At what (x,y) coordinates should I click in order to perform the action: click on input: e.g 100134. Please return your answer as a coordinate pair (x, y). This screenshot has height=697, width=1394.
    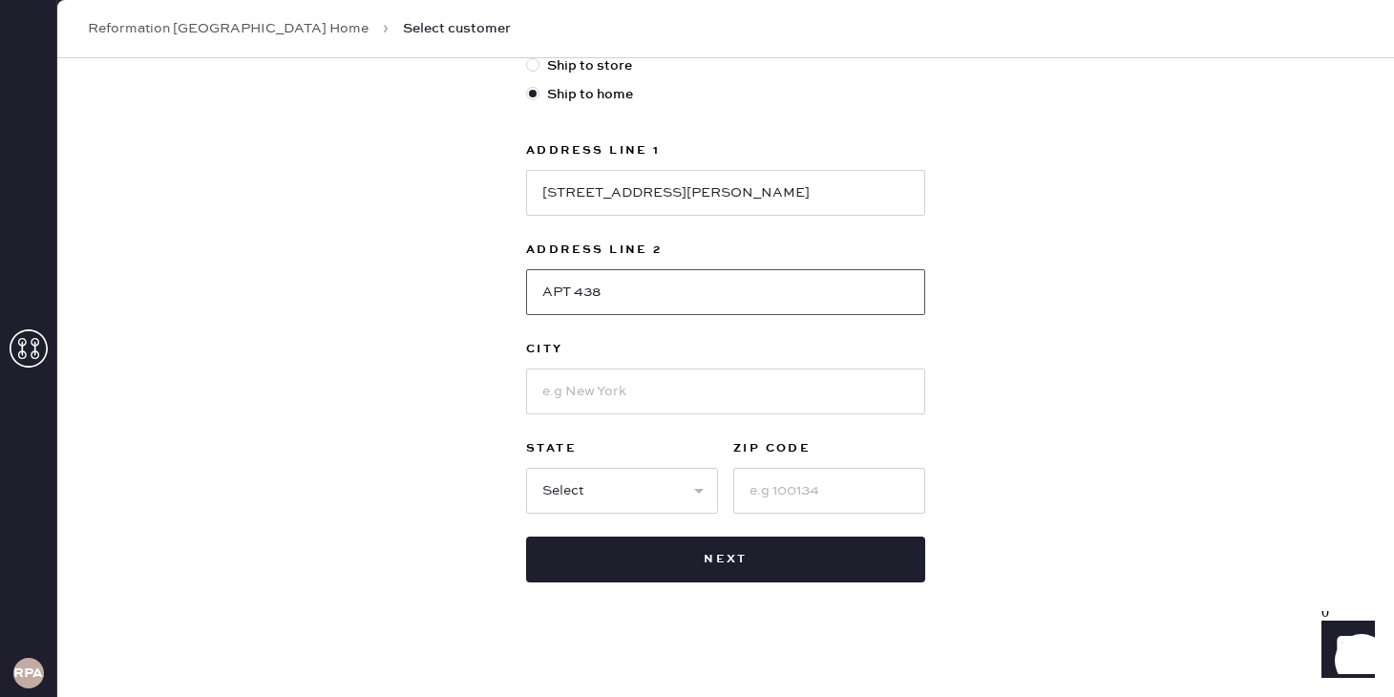
    Looking at the image, I should click on (829, 491).